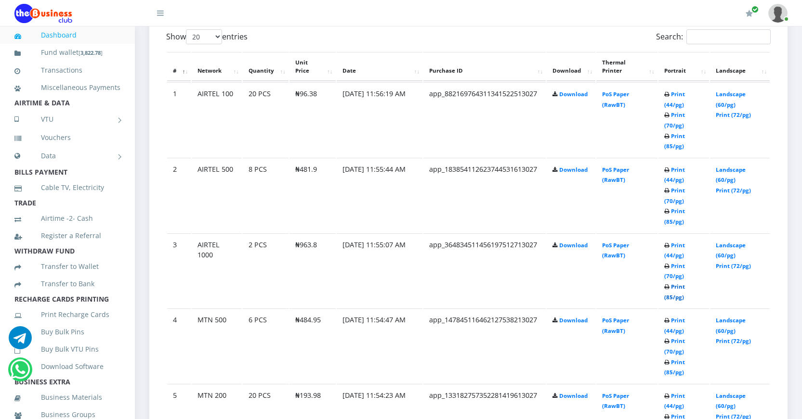  I want to click on td: AIRTEL 100, so click(217, 119).